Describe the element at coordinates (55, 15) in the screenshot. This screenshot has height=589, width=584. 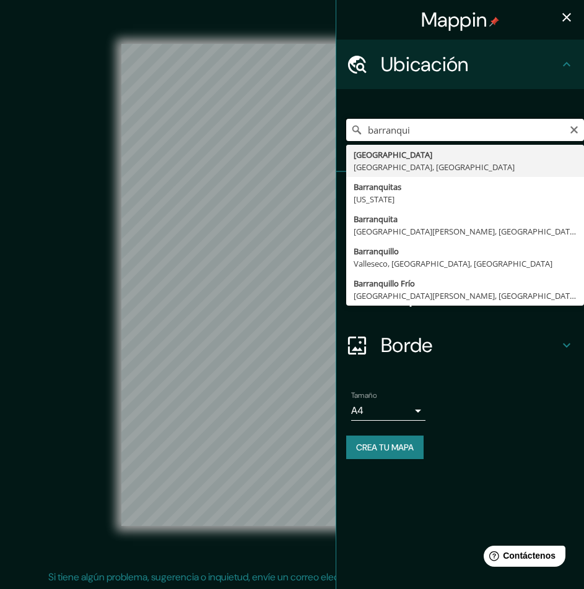
I see `font: Contáctenos` at that location.